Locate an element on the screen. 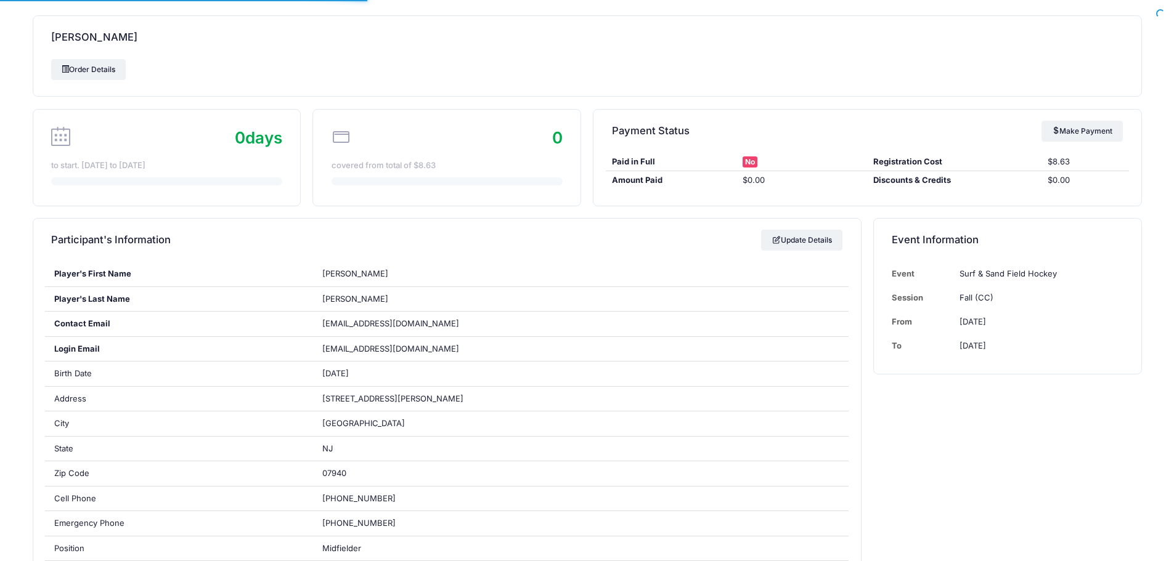 The width and height of the screenshot is (1174, 561). div: Birth Date is located at coordinates (179, 374).